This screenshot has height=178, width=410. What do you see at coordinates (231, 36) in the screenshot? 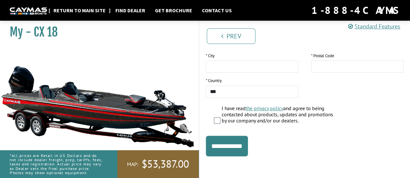
I see `a: Prev` at bounding box center [231, 36].